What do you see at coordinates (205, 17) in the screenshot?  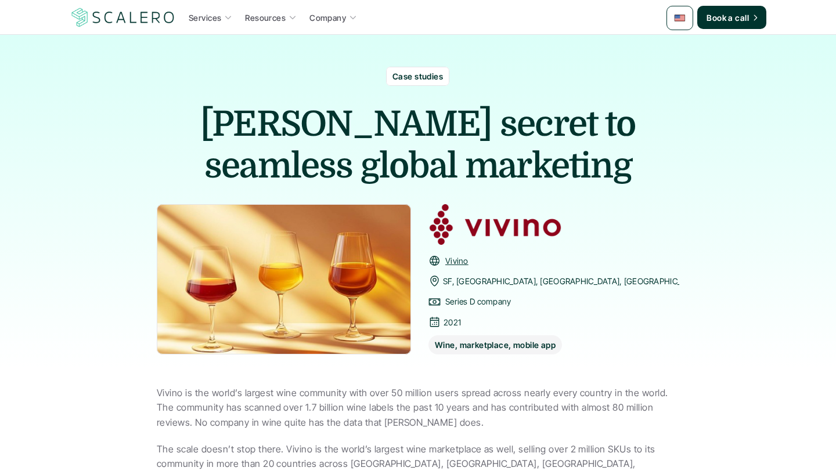 I see `p: Services` at bounding box center [205, 17].